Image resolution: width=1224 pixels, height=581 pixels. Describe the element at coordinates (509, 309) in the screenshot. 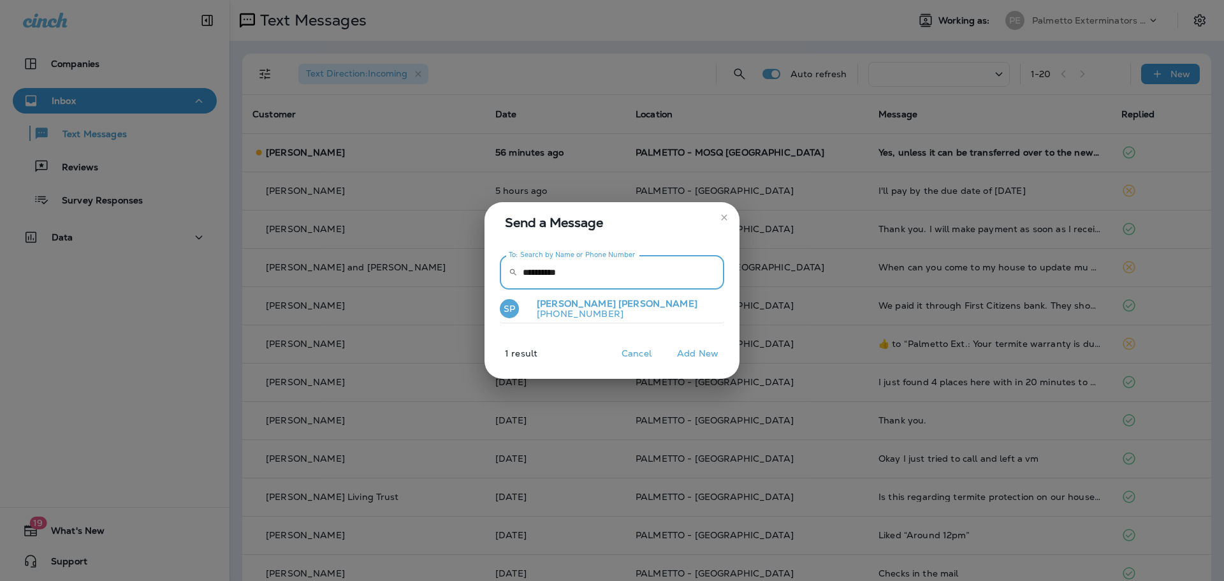

I see `div: SP` at that location.